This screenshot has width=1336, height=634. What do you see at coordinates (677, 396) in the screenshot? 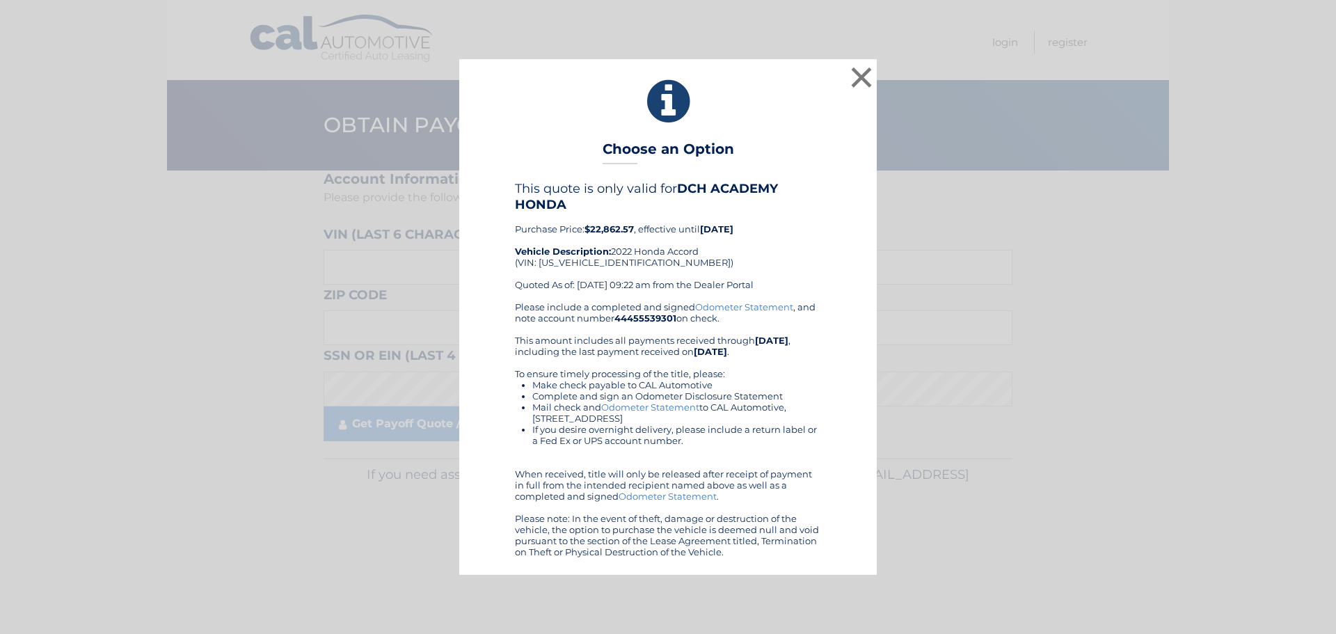
I see `li: Complete and sign an Odometer Disclosure Statement` at bounding box center [677, 396].